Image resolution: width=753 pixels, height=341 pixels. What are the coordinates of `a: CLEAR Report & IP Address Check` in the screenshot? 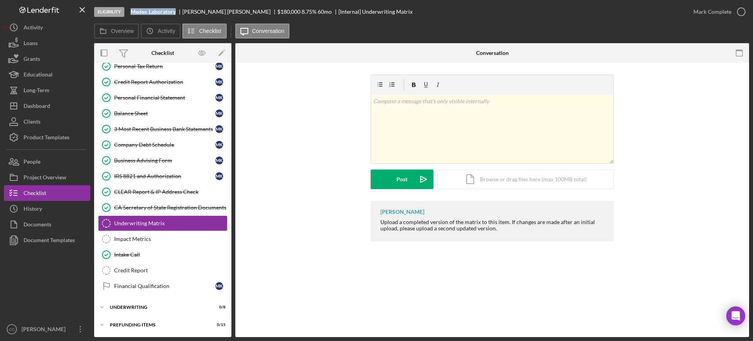 It's located at (163, 192).